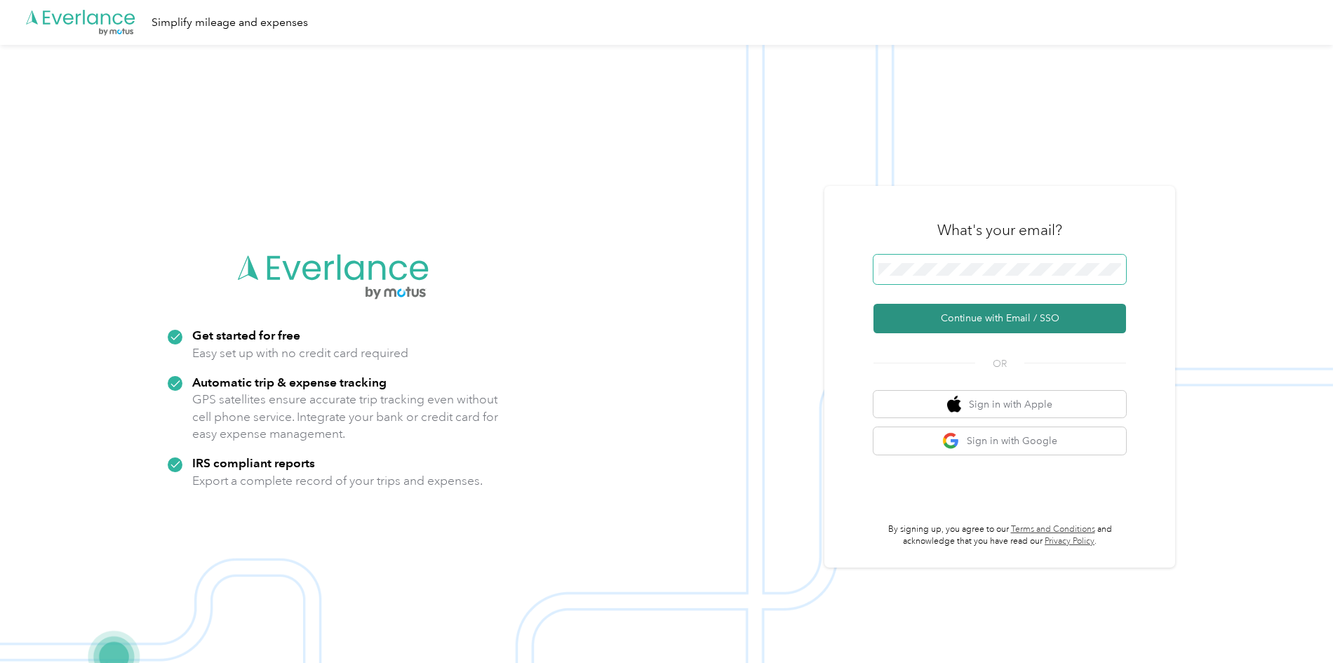 This screenshot has width=1340, height=663. I want to click on div: Simplify mileage and expenses, so click(229, 22).